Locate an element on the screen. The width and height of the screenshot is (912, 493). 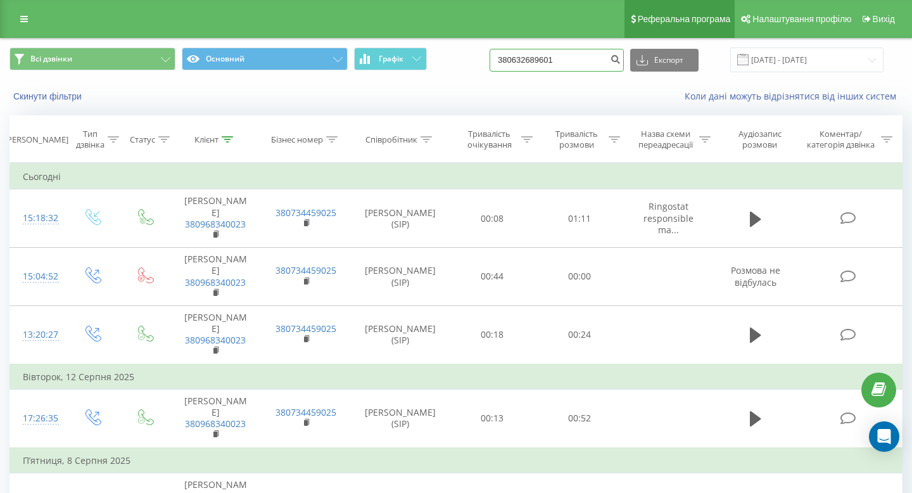
div: Тип дзвінка is located at coordinates (90, 139).